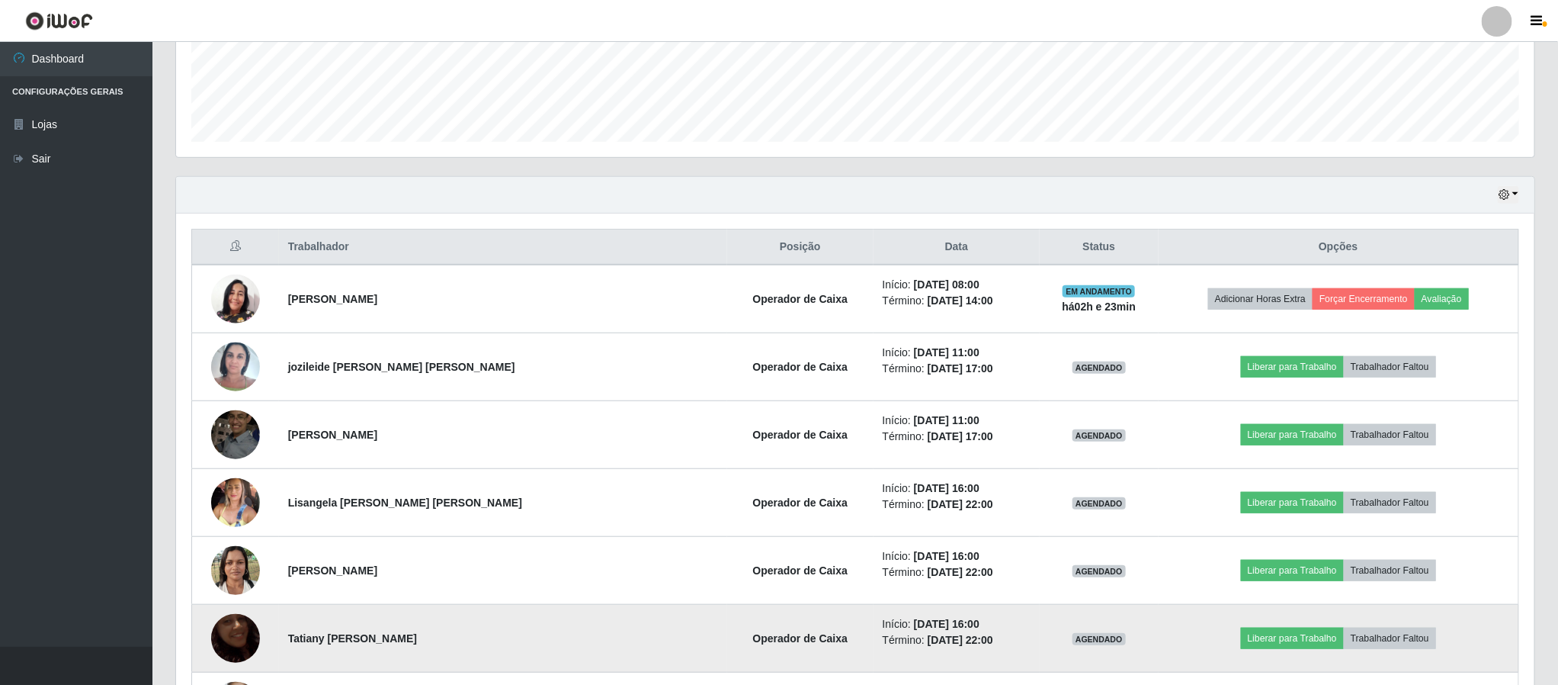 The image size is (1558, 685). What do you see at coordinates (236, 570) in the screenshot?
I see `img: 1720809249319.jpeg` at bounding box center [236, 570].